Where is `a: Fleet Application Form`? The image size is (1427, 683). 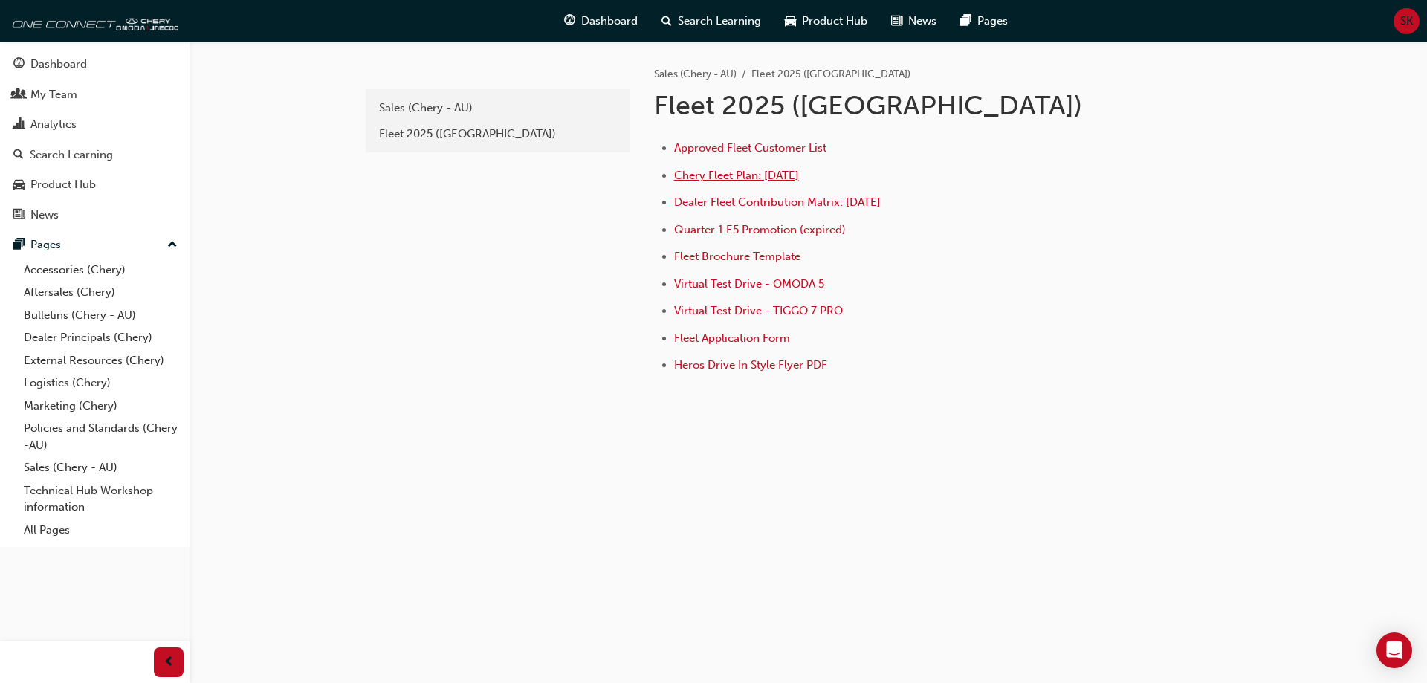 a: Fleet Application Form is located at coordinates (732, 338).